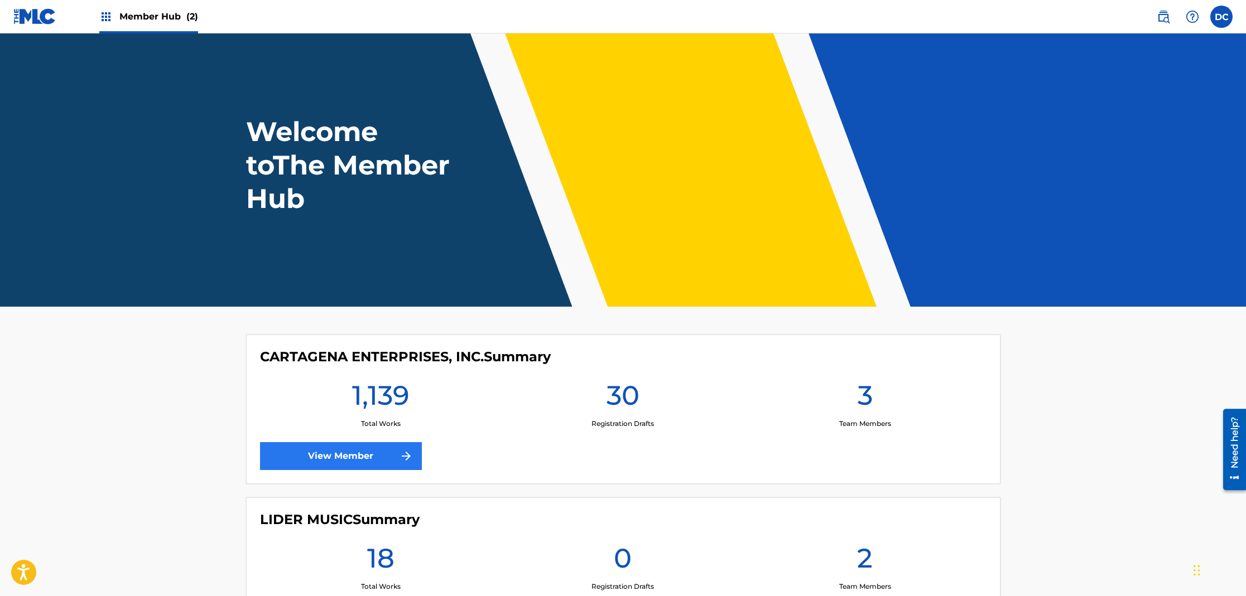 Image resolution: width=1246 pixels, height=596 pixels. What do you see at coordinates (20, 38) in the screenshot?
I see `div: Need help?` at bounding box center [20, 38].